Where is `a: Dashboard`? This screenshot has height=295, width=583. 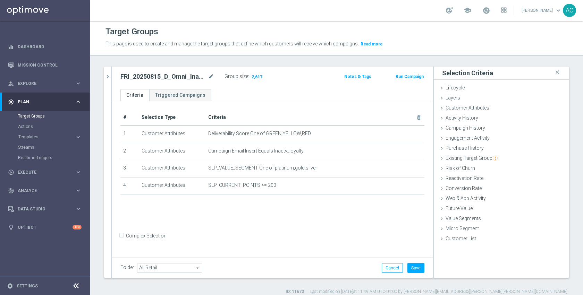 a: Dashboard is located at coordinates (50, 46).